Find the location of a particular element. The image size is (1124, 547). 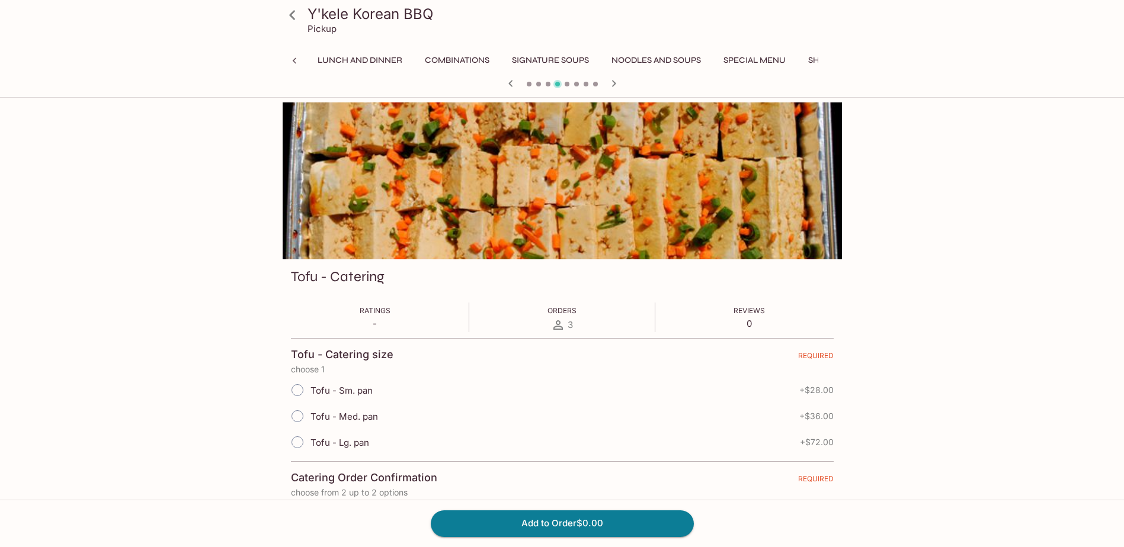

span: Tofu - Sm. pan is located at coordinates (341, 390).